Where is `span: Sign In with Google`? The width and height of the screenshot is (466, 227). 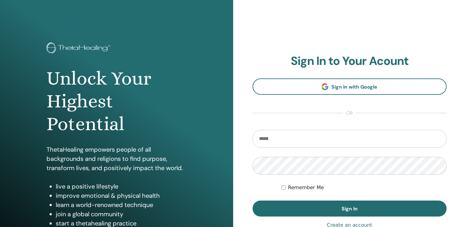 span: Sign In with Google is located at coordinates (354, 87).